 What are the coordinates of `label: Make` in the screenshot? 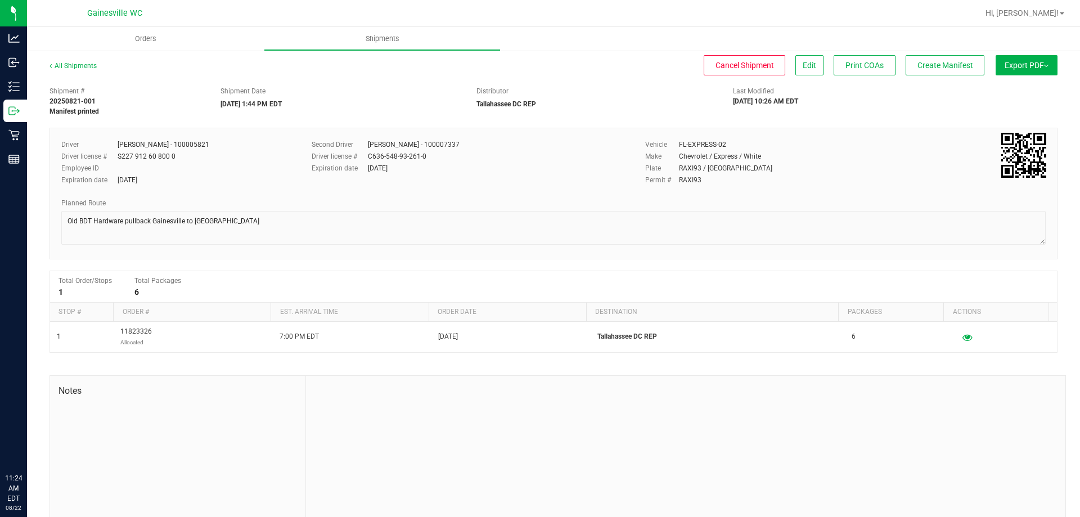 It's located at (662, 156).